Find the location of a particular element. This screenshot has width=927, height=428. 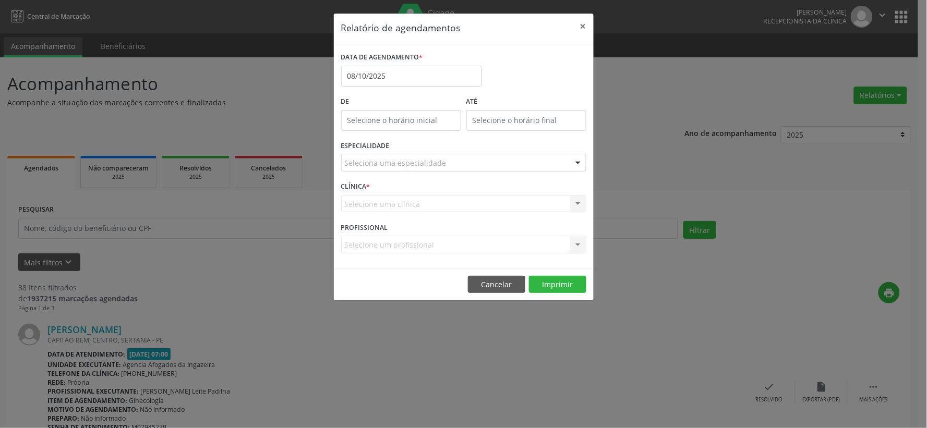

label: PROFISSIONAL is located at coordinates (365, 227).